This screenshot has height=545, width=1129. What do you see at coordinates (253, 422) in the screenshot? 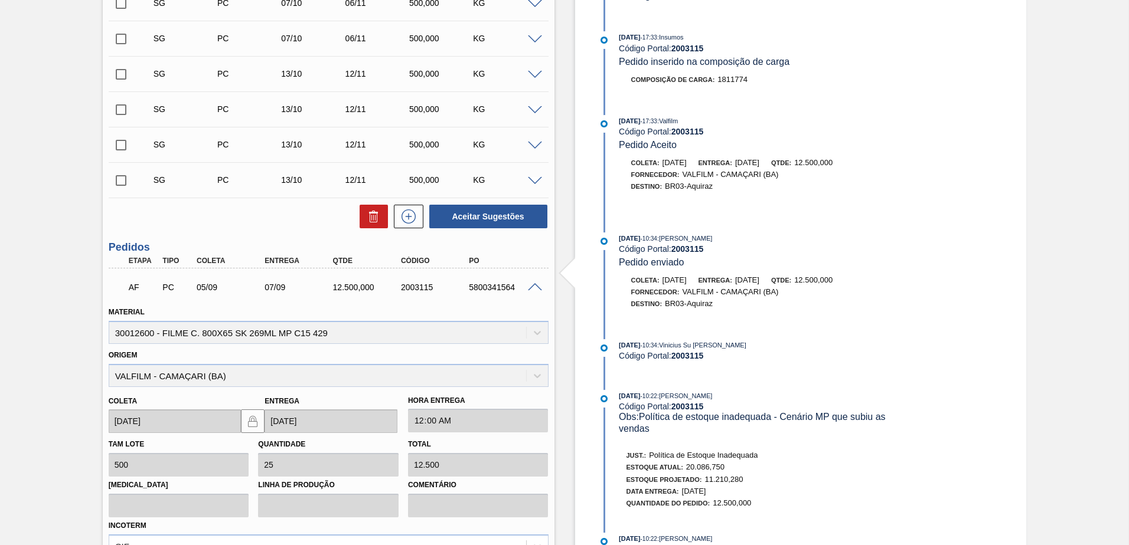
I see `button: locked` at bounding box center [253, 422].